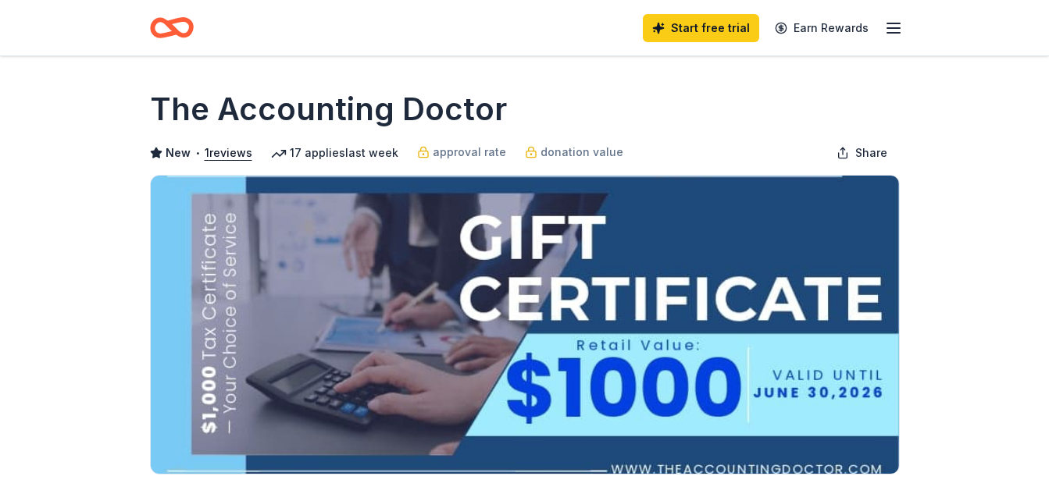  What do you see at coordinates (328, 109) in the screenshot?
I see `h1: The Accounting Doctor` at bounding box center [328, 109].